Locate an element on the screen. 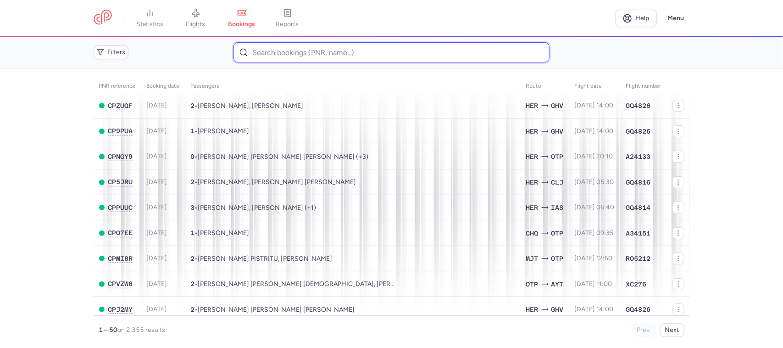 The image size is (783, 348). span: Laurentiu Bogdan MUNTEANU, Elena Amalia MUNTEANU, Angel Cosmin CIJU, Irina CIJU, Max CIJU is located at coordinates (284, 156).